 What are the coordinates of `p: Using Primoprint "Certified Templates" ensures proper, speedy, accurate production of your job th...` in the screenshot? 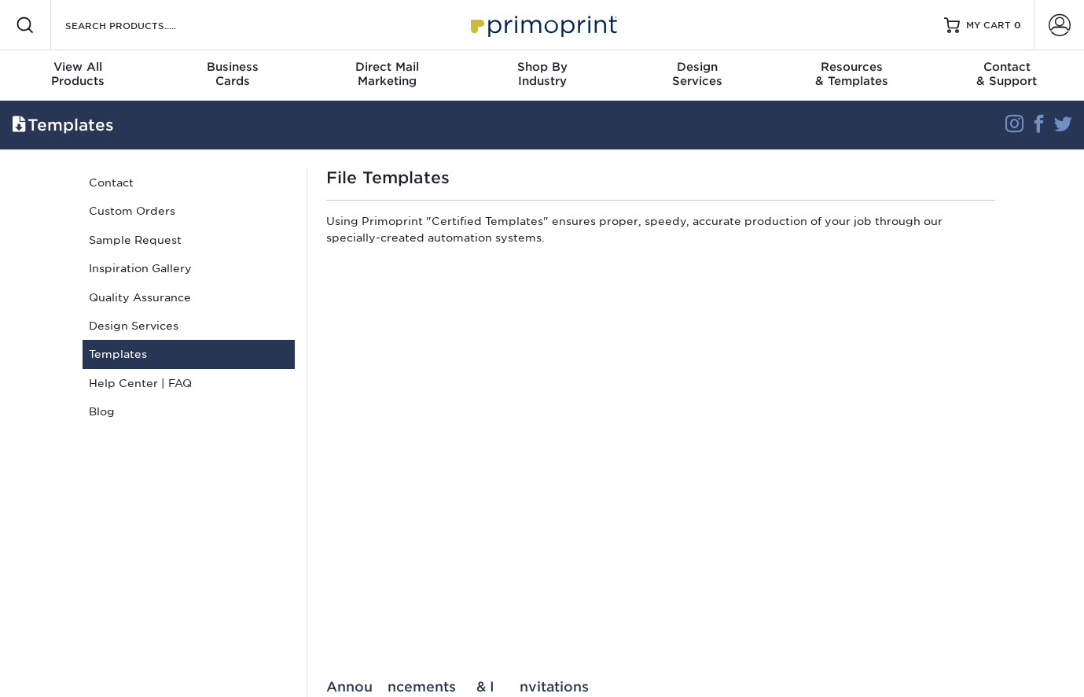 It's located at (661, 232).